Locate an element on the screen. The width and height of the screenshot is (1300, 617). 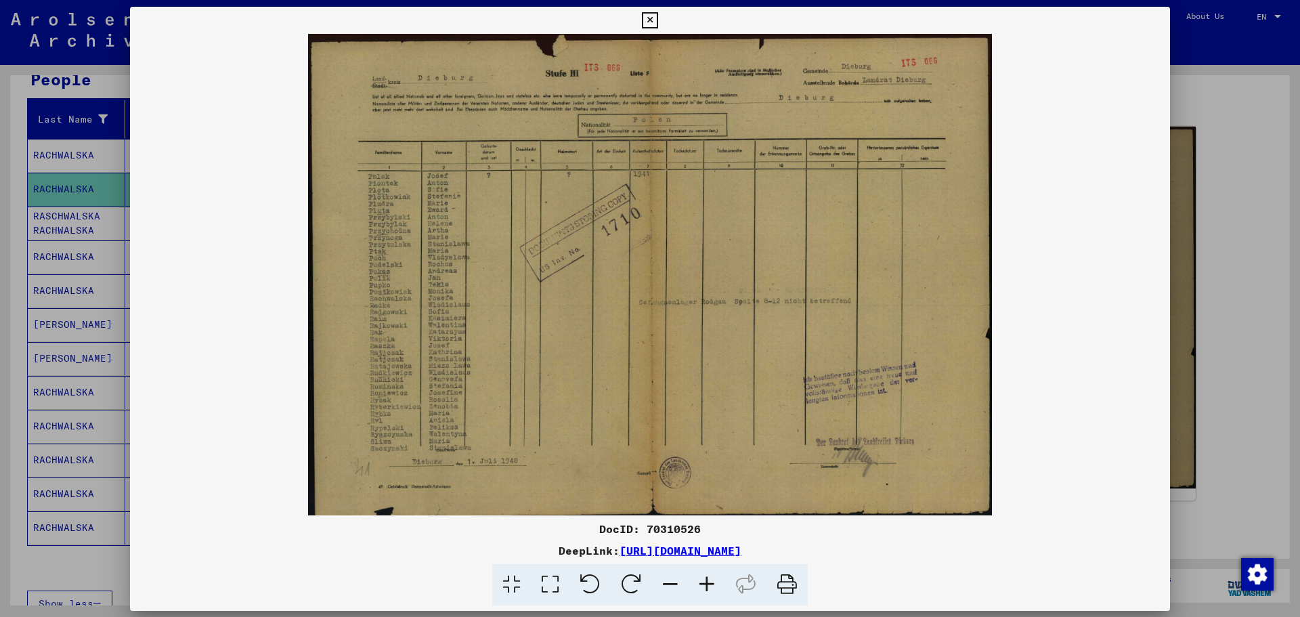
img: Change consent is located at coordinates (1257, 574).